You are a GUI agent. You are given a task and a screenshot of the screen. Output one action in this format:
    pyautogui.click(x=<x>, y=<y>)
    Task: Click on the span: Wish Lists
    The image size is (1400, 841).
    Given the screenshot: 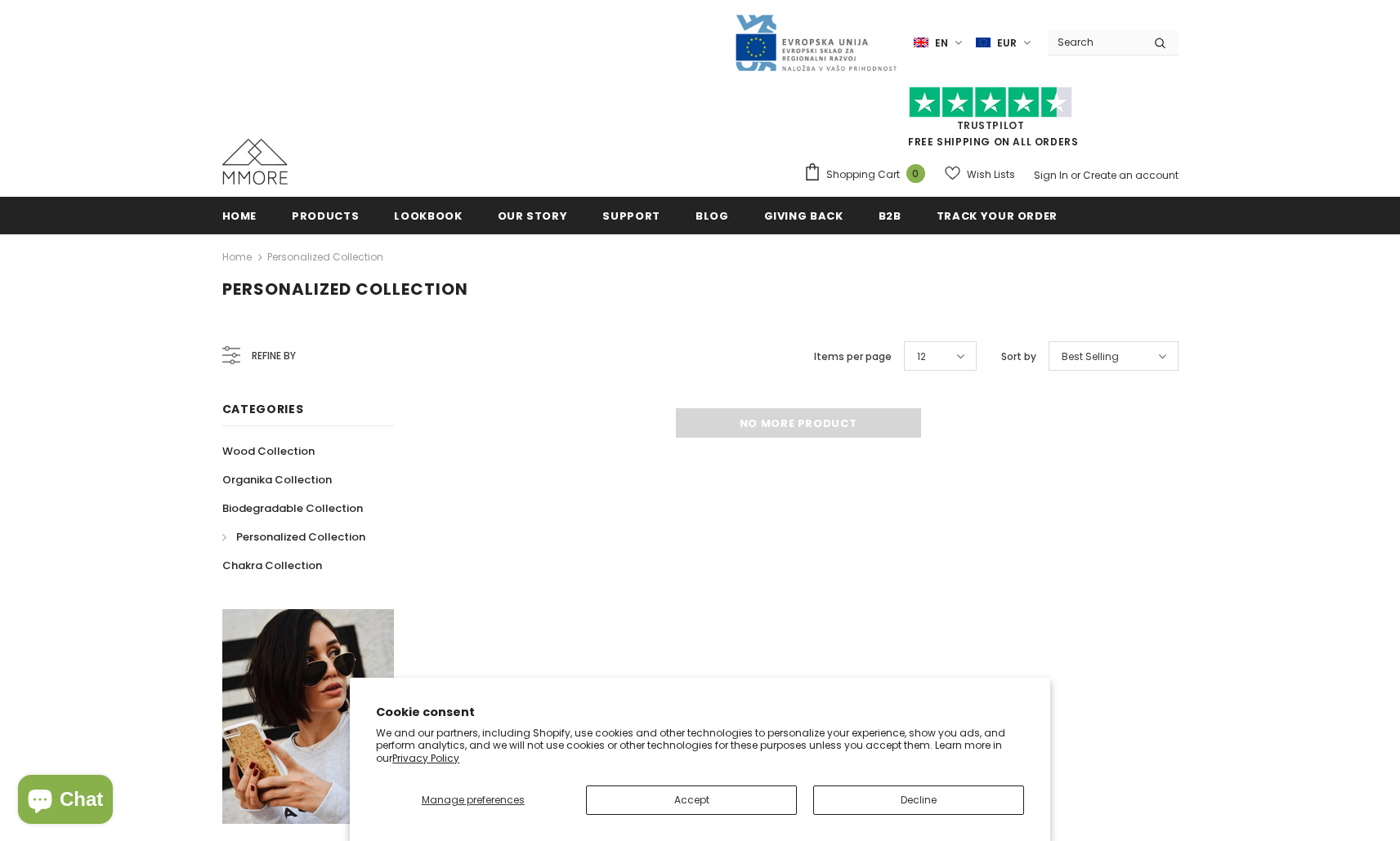 What is the action you would take?
    pyautogui.click(x=991, y=175)
    